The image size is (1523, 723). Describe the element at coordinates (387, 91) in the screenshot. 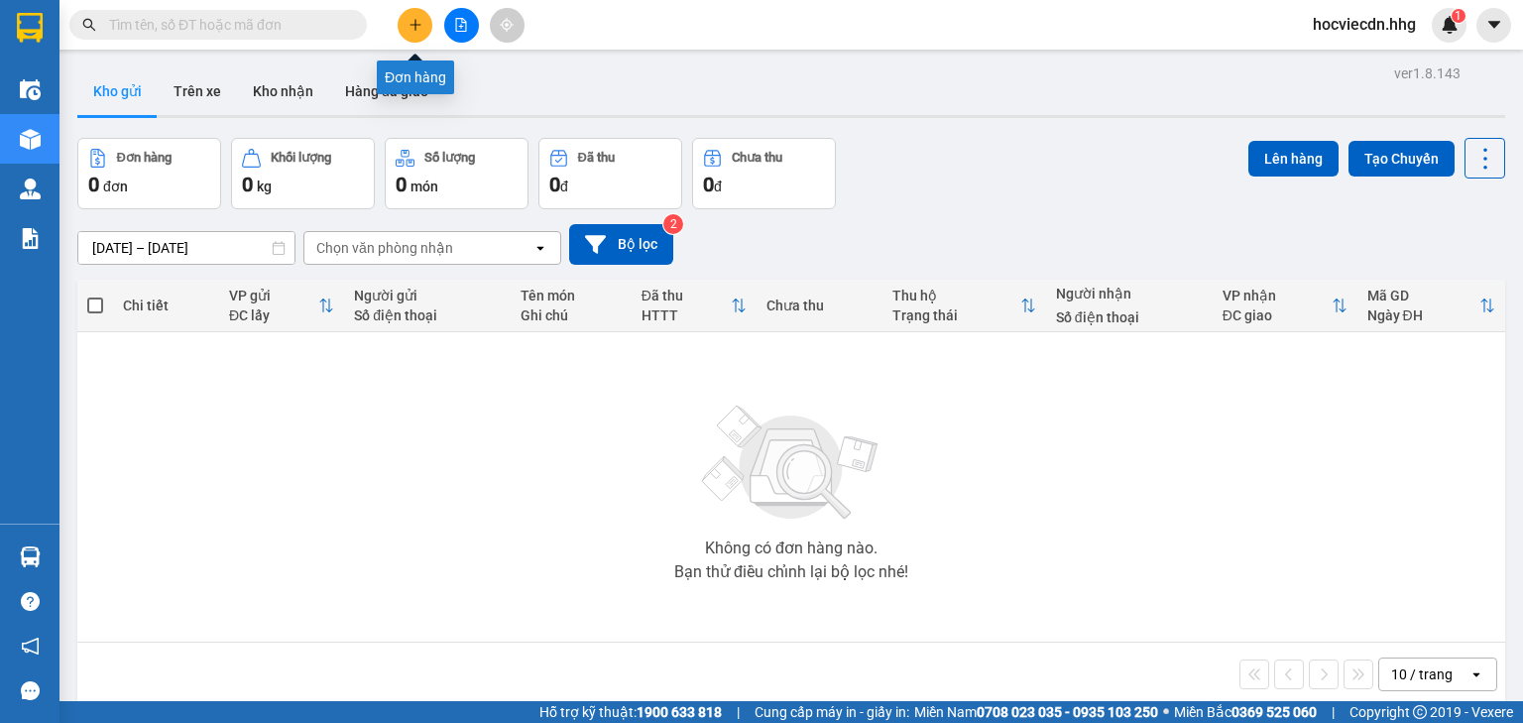

I see `button: Hàng đã giao` at that location.